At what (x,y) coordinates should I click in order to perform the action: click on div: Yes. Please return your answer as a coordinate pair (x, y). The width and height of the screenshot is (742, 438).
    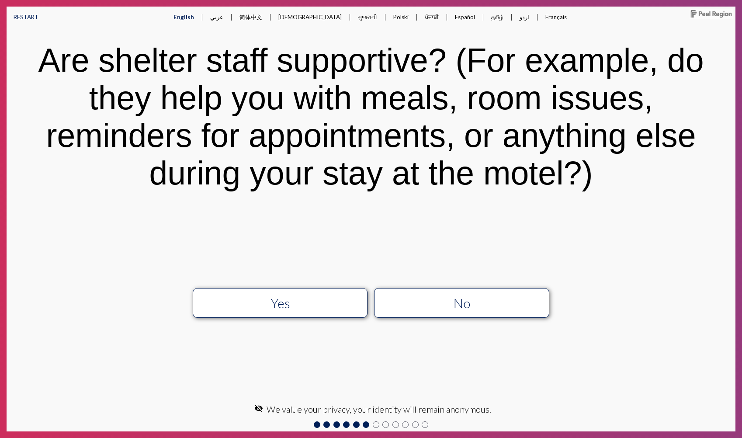
    Looking at the image, I should click on (280, 303).